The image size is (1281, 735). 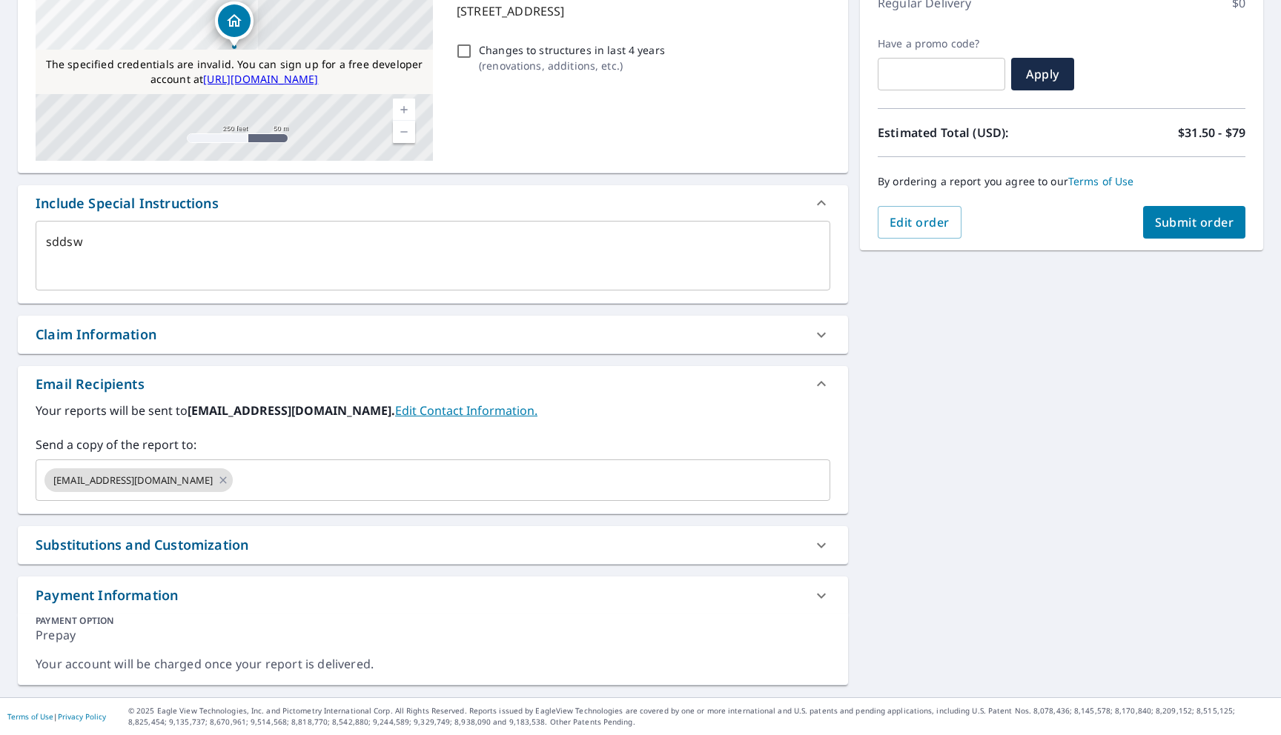 I want to click on p: By ordering a report you agree to our, so click(x=1061, y=182).